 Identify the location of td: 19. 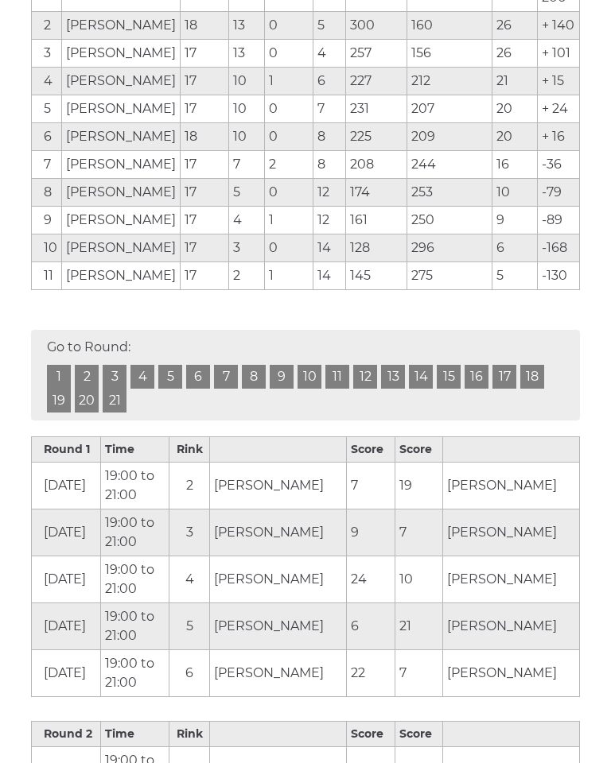
(418, 485).